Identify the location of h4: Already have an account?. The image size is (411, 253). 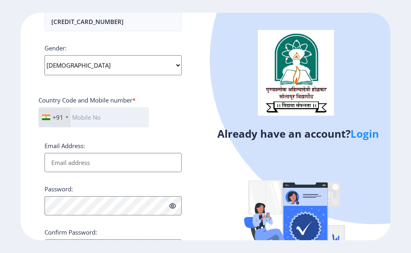
(298, 134).